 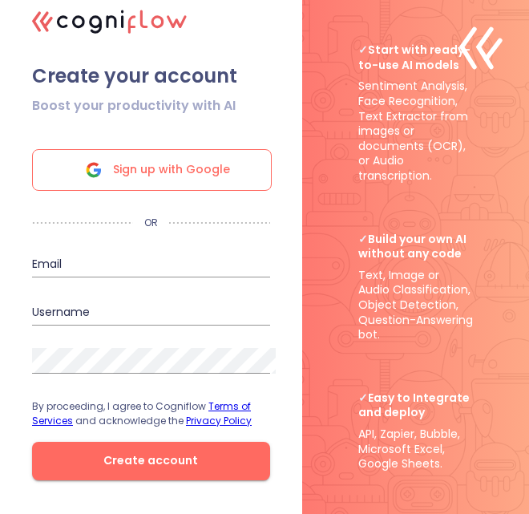 I want to click on span: Boost your productivity with AI, so click(x=134, y=106).